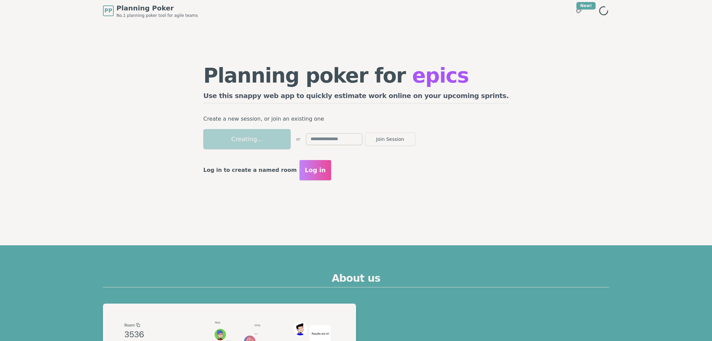  What do you see at coordinates (390, 139) in the screenshot?
I see `button: Join Session` at bounding box center [390, 139].